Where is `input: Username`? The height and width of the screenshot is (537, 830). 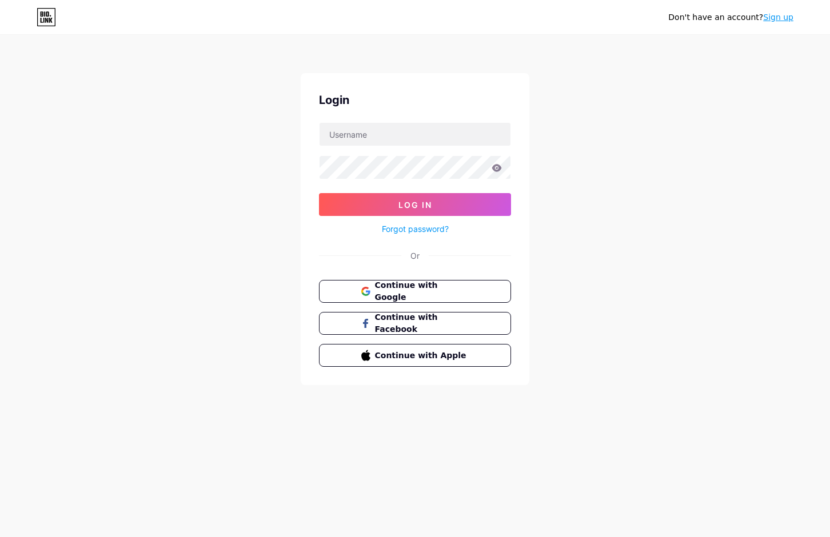
input: Username is located at coordinates (415, 134).